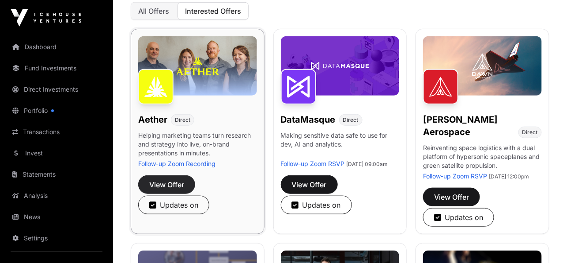 This screenshot has height=263, width=567. What do you see at coordinates (57, 195) in the screenshot?
I see `a: Analysis` at bounding box center [57, 195].